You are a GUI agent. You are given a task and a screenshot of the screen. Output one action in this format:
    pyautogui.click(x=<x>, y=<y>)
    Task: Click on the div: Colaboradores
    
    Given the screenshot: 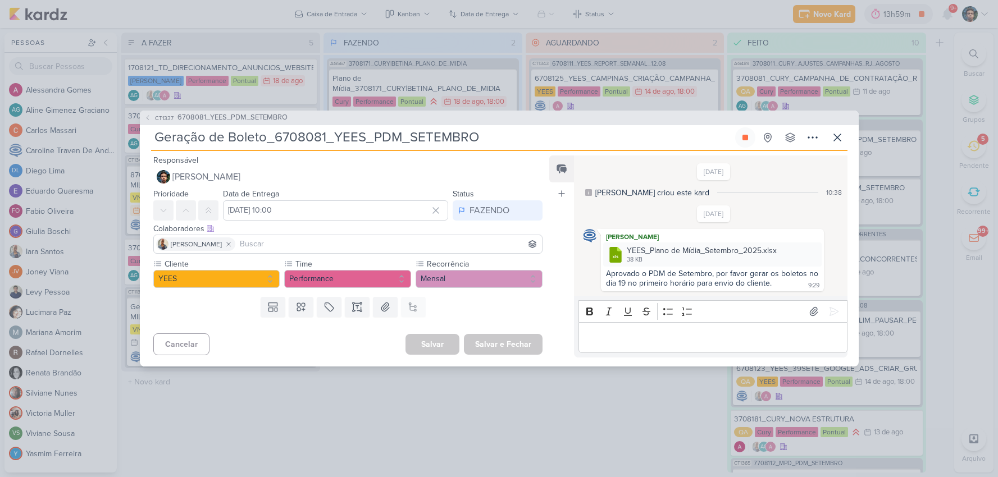 What is the action you would take?
    pyautogui.click(x=348, y=229)
    